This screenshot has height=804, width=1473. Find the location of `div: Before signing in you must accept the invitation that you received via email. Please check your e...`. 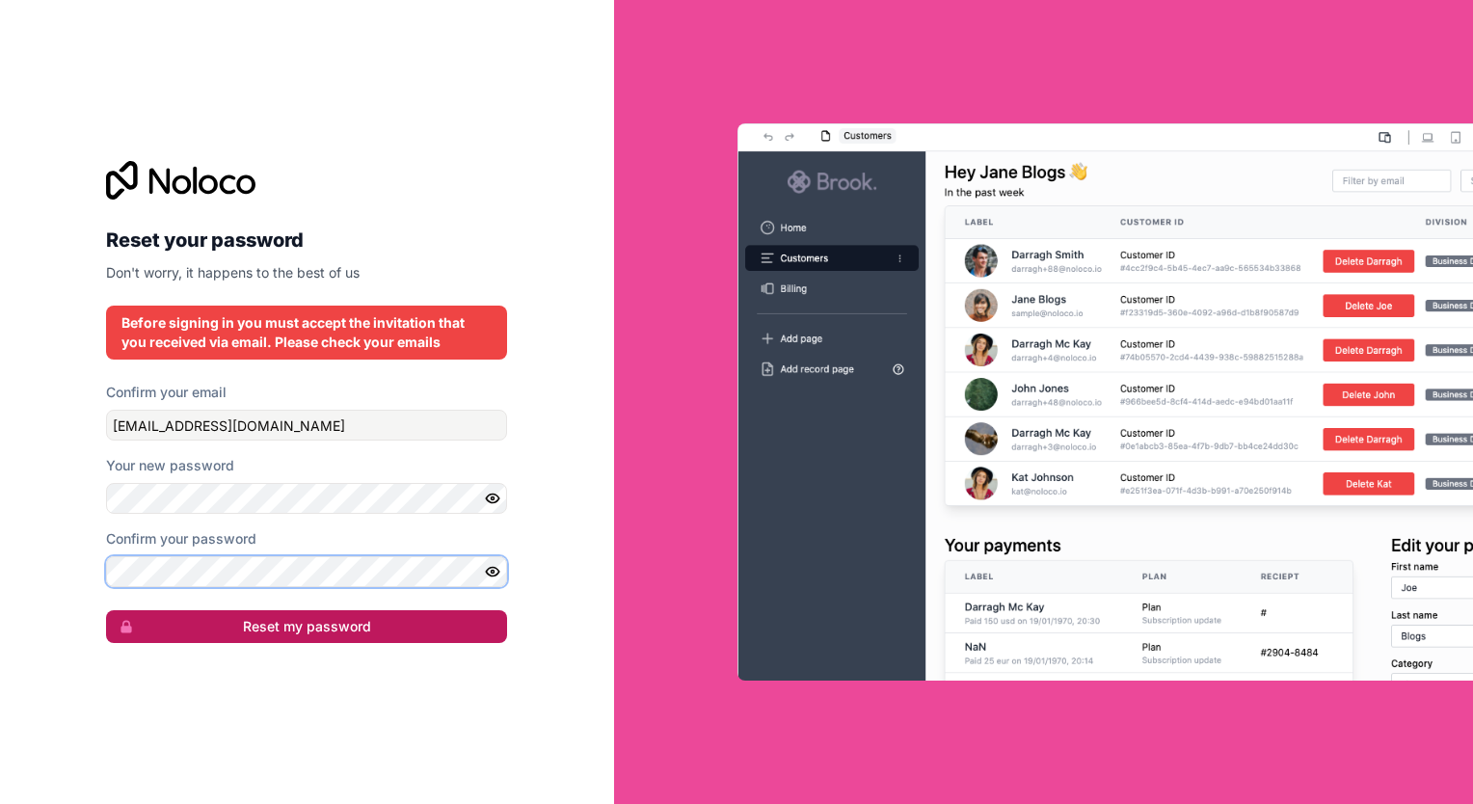

div: Before signing in you must accept the invitation that you received via email. Please check your e... is located at coordinates (307, 333).